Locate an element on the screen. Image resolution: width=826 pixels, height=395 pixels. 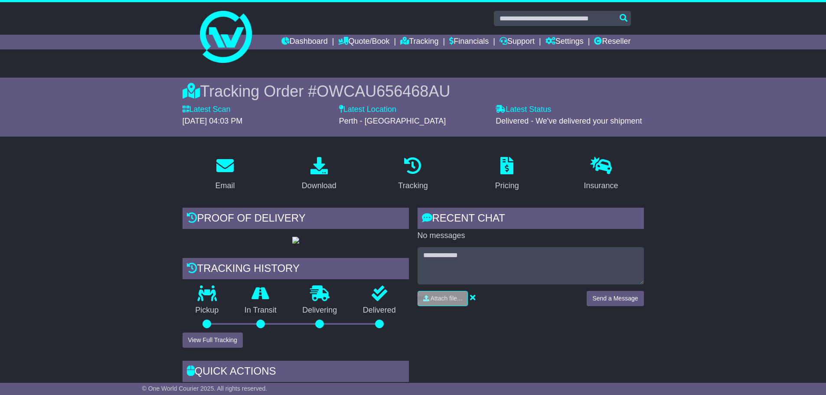
div: Tracking history is located at coordinates (296, 270).